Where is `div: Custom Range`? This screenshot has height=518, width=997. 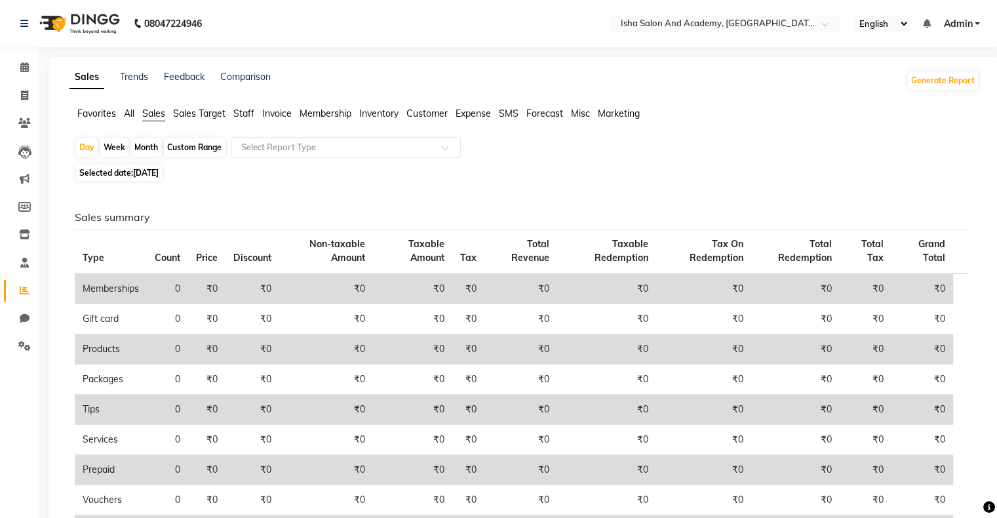 div: Custom Range is located at coordinates (194, 148).